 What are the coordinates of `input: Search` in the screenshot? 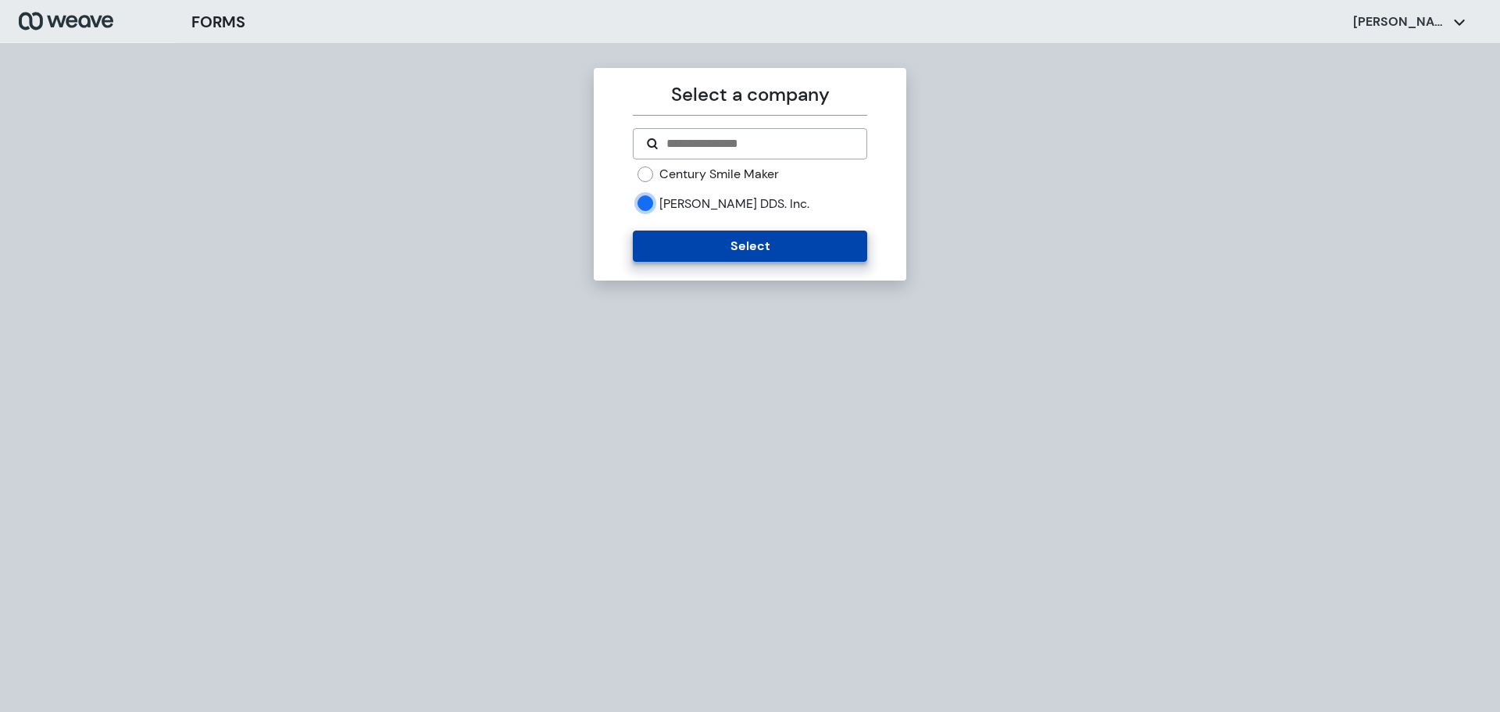 It's located at (758, 144).